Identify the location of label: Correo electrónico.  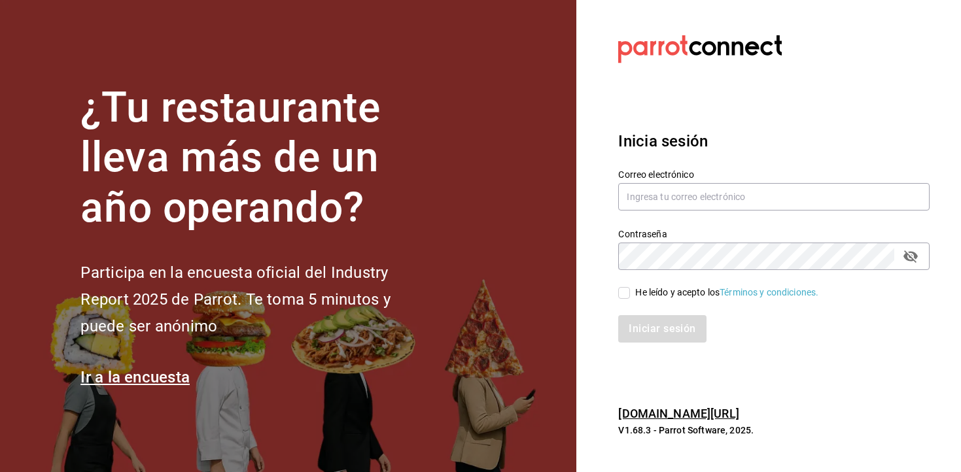
(774, 174).